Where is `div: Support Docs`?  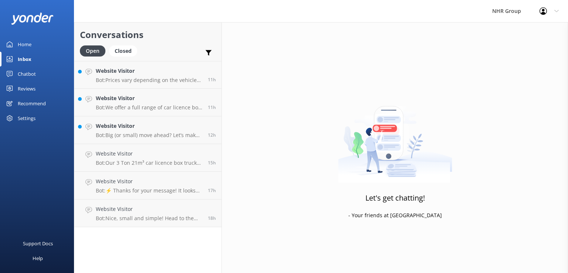
div: Support Docs is located at coordinates (38, 244).